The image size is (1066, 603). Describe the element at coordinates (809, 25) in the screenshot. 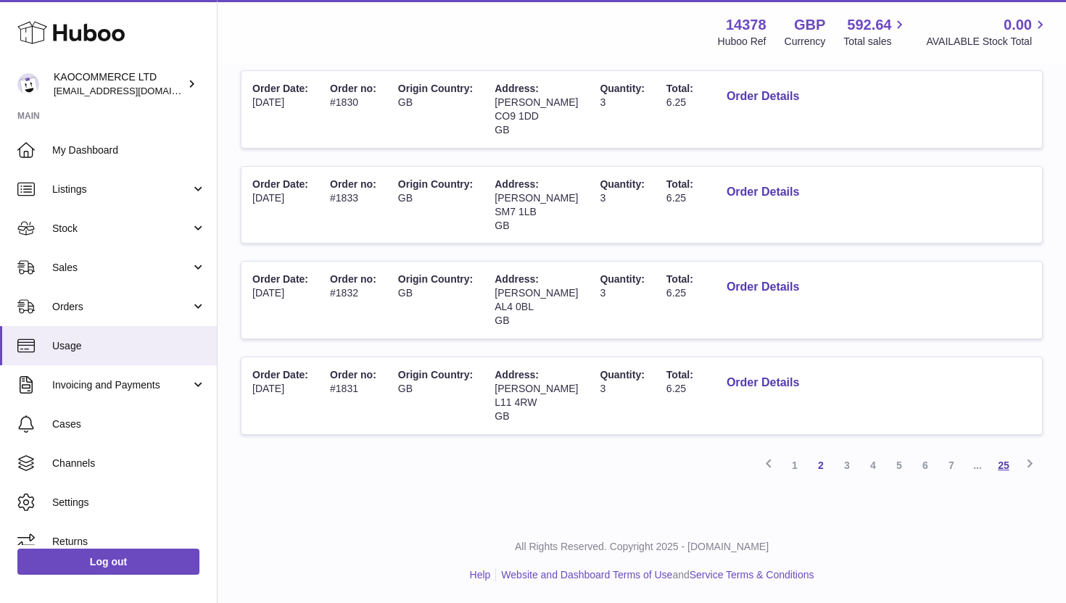

I see `strong: GBP` at that location.